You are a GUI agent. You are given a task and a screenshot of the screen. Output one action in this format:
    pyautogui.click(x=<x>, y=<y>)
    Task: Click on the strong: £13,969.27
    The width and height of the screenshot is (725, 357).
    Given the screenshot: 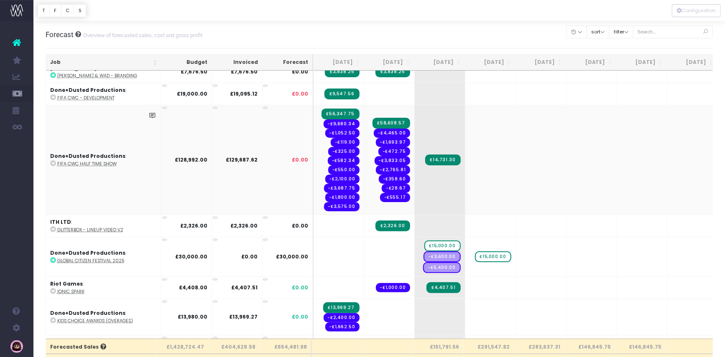 What is the action you would take?
    pyautogui.click(x=244, y=317)
    